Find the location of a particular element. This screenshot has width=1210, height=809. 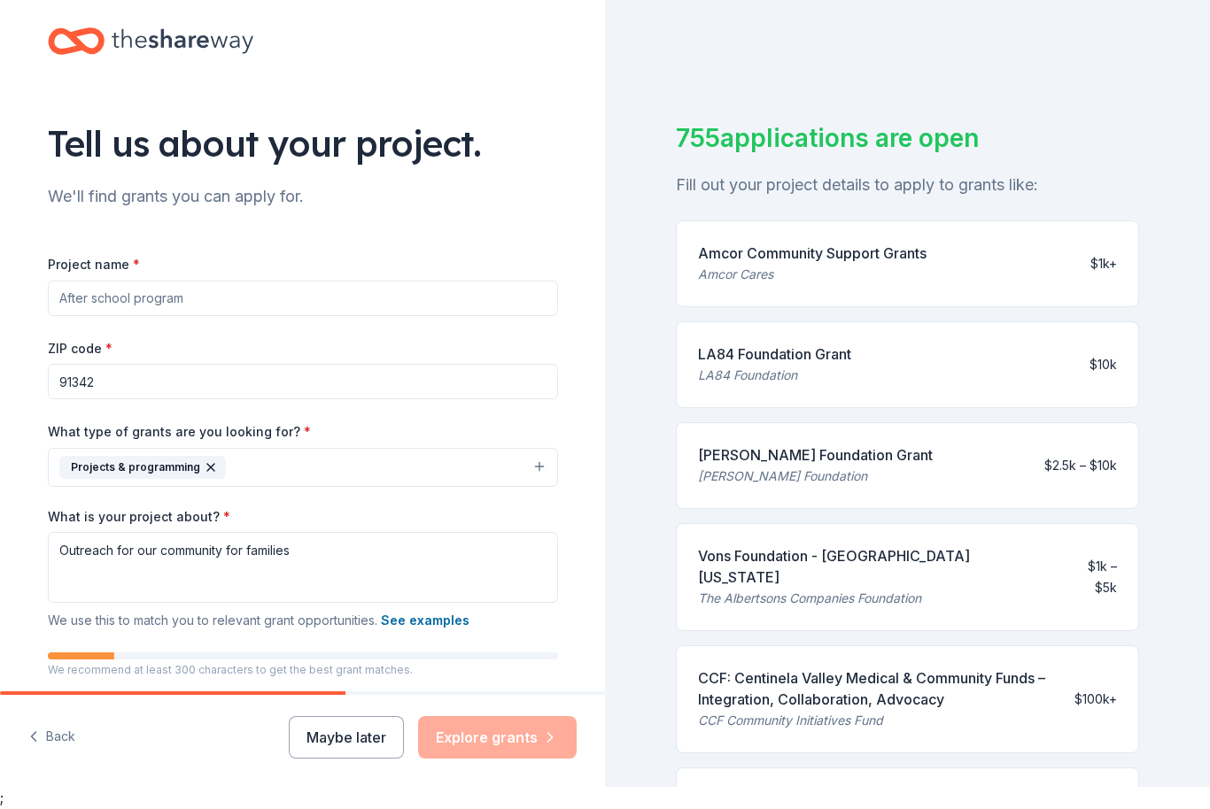

div: $1k+ is located at coordinates (1103, 265).